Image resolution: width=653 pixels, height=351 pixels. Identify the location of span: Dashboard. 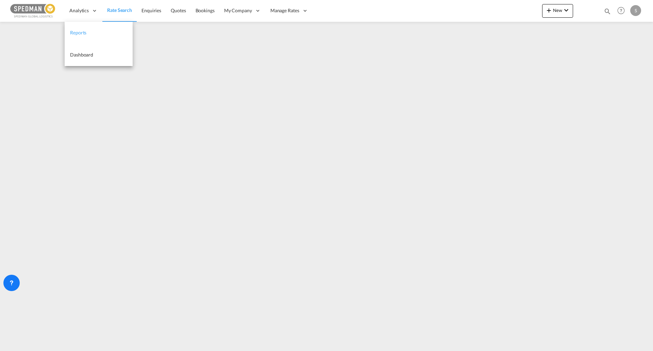
(82, 54).